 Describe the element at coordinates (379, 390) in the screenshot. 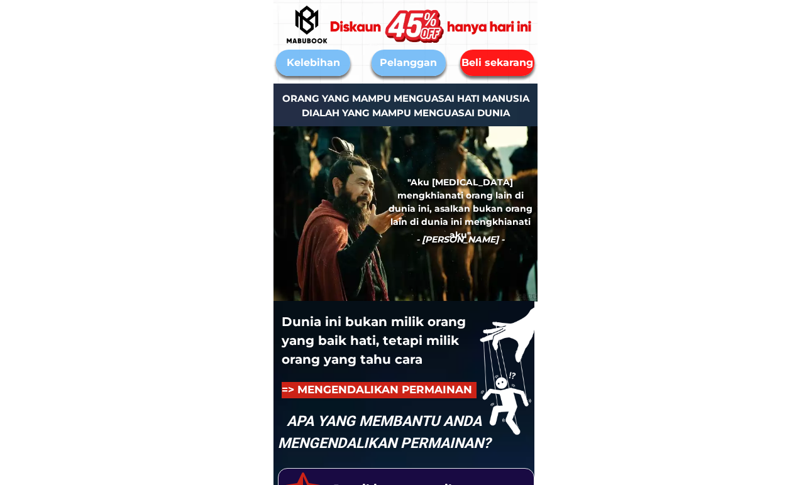

I see `h1: => MENGENDALIKAN PERMAINAN` at that location.